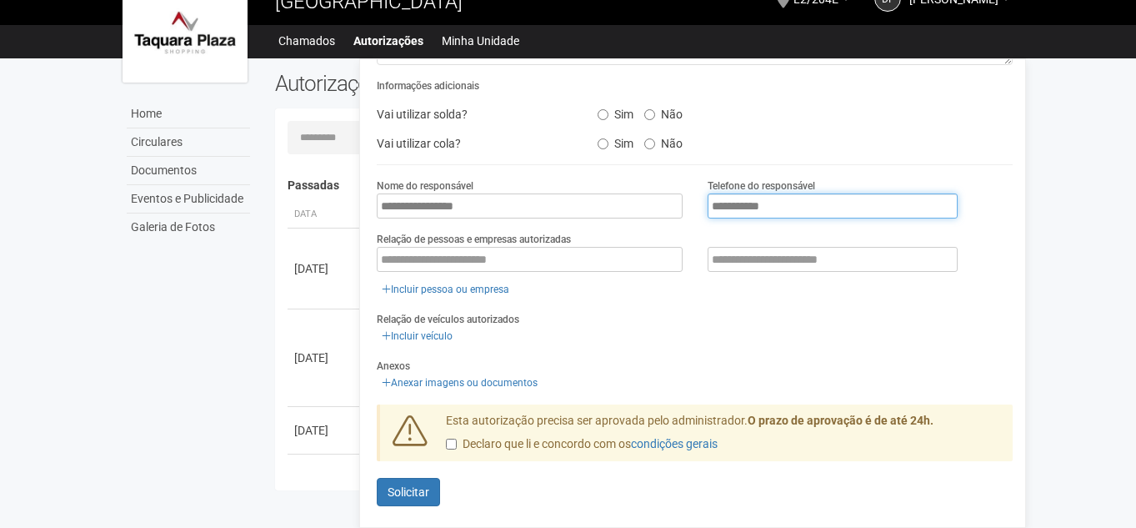 This screenshot has height=528, width=1136. Describe the element at coordinates (448, 319) in the screenshot. I see `label: Relação de veículos autorizados` at that location.